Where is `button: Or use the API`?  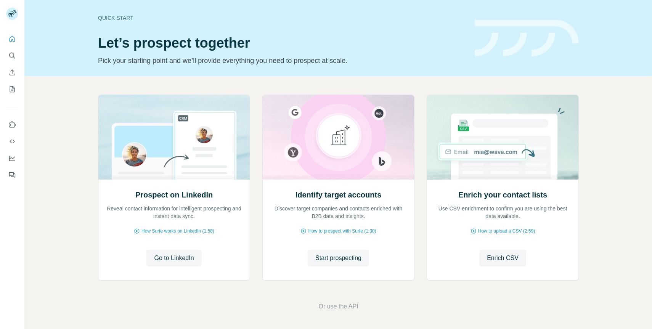 button: Or use the API is located at coordinates (338, 306).